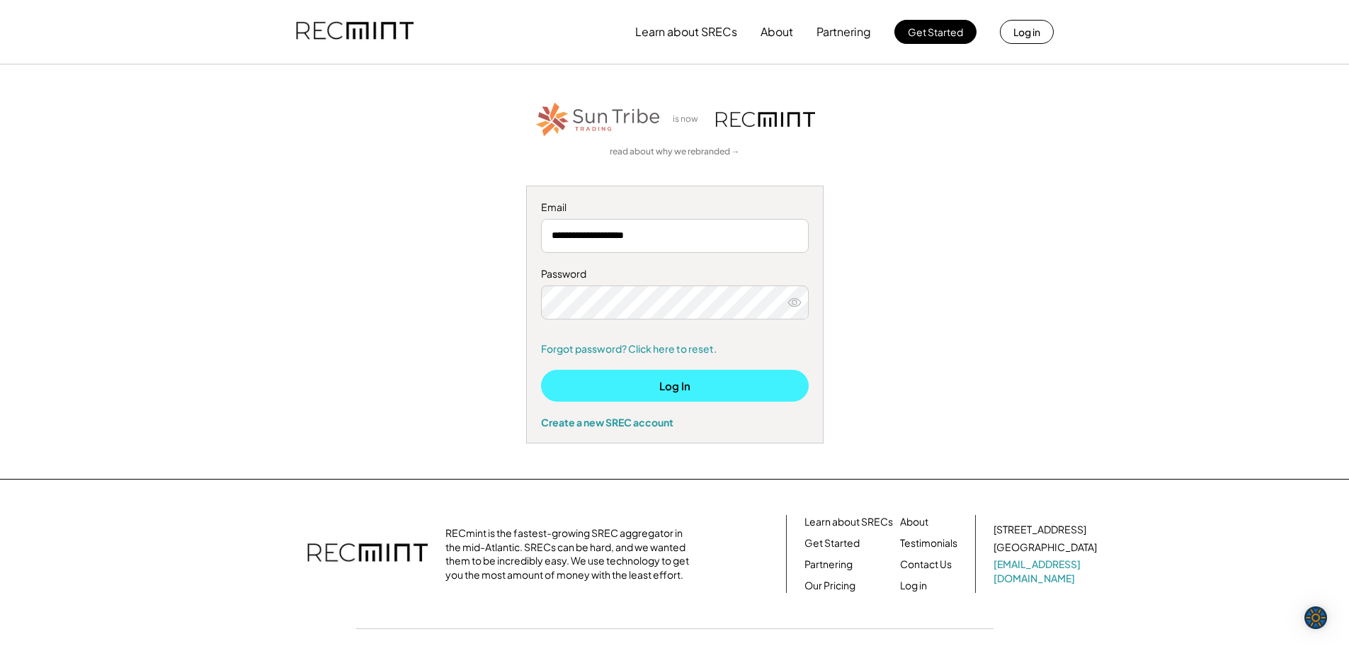 The image size is (1349, 651). What do you see at coordinates (689, 119) in the screenshot?
I see `div: is now` at bounding box center [689, 119].